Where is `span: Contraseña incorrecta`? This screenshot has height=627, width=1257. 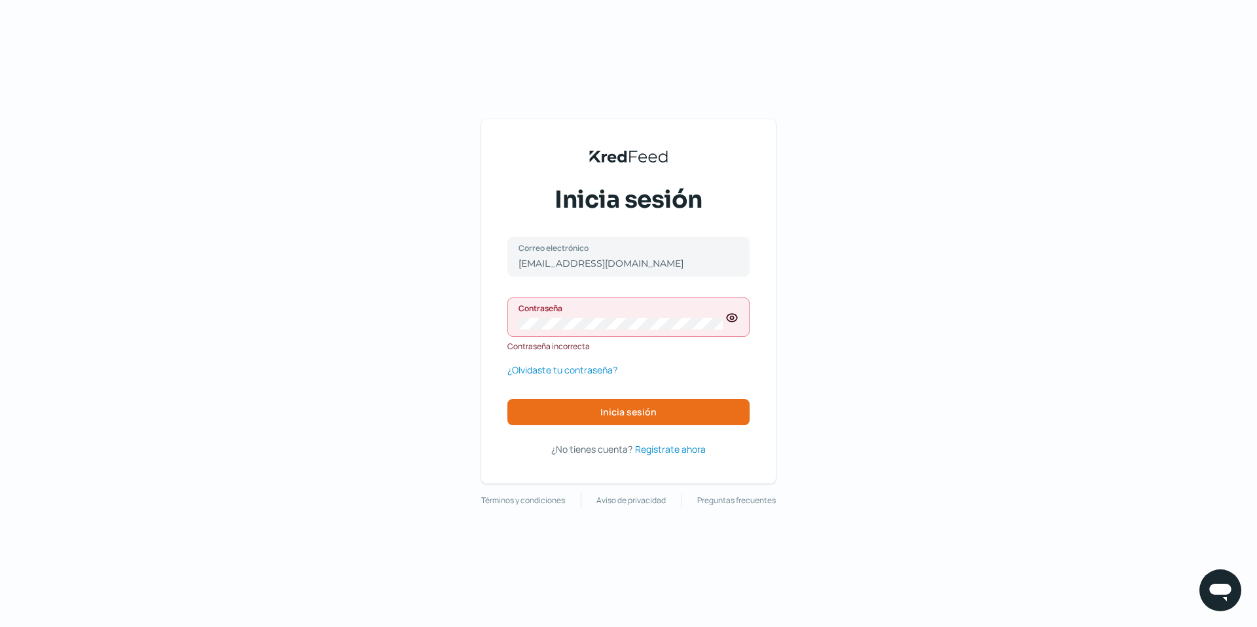
span: Contraseña incorrecta is located at coordinates (549, 346).